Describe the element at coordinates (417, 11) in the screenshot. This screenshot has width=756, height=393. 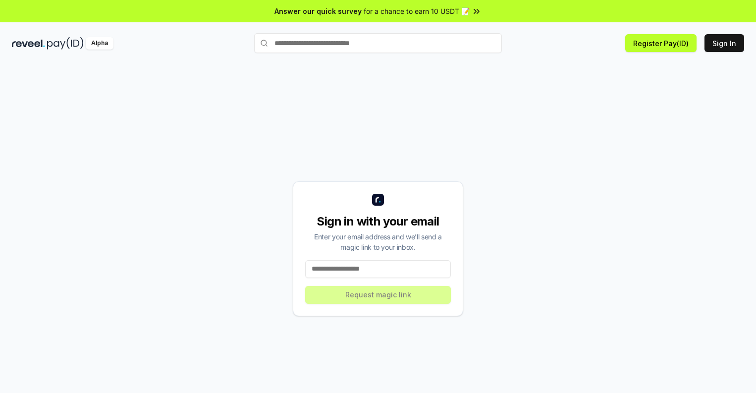
I see `span: for a chance to earn 10 USDT 📝` at that location.